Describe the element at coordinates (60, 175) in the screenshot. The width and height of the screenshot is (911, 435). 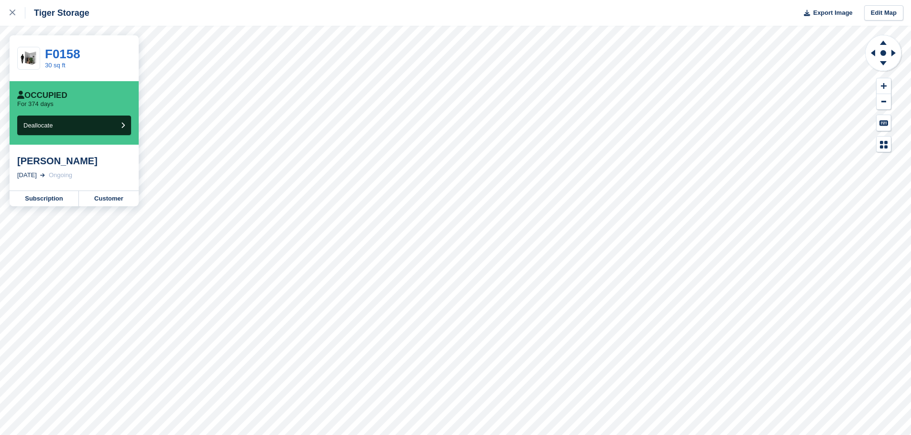
I see `div: Ongoing` at that location.